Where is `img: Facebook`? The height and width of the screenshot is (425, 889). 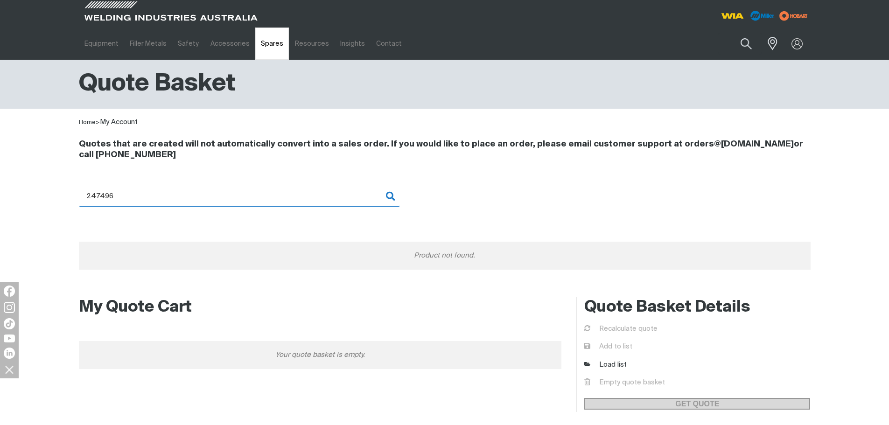 img: Facebook is located at coordinates (9, 291).